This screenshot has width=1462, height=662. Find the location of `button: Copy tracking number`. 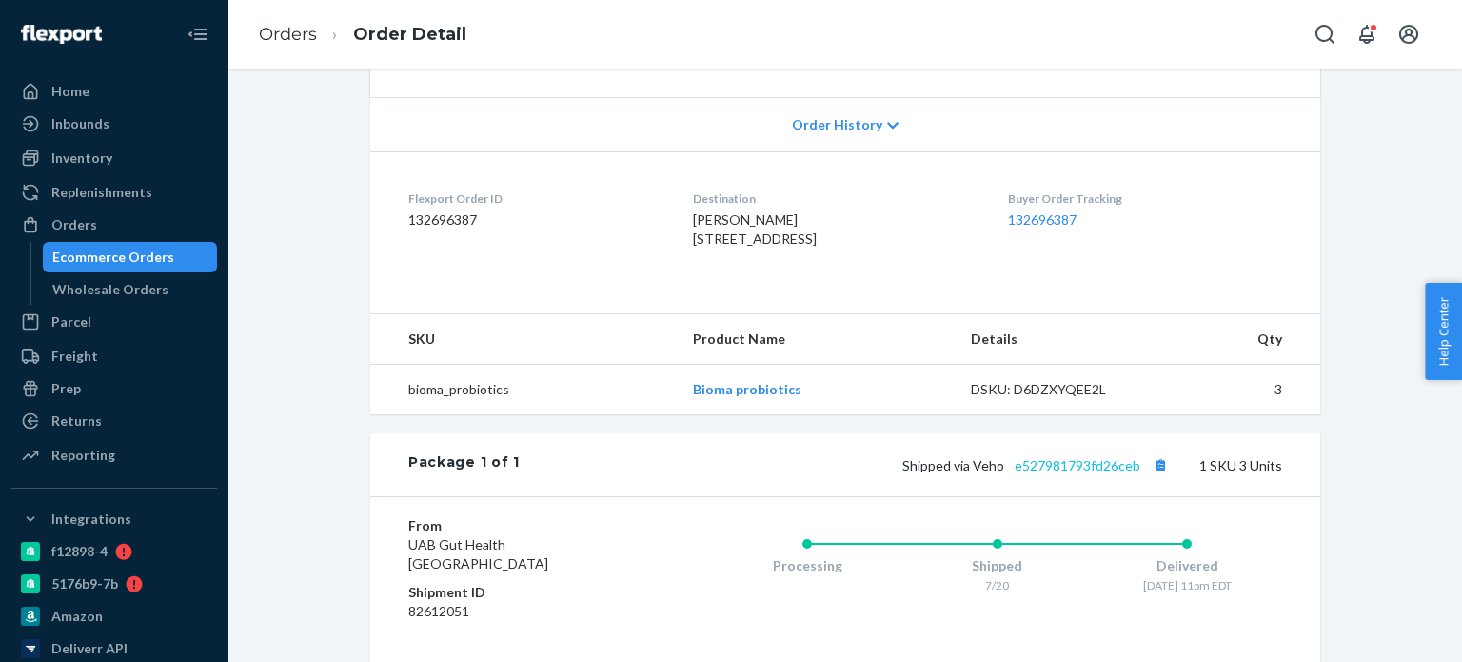

button: Copy tracking number is located at coordinates (1160, 465).